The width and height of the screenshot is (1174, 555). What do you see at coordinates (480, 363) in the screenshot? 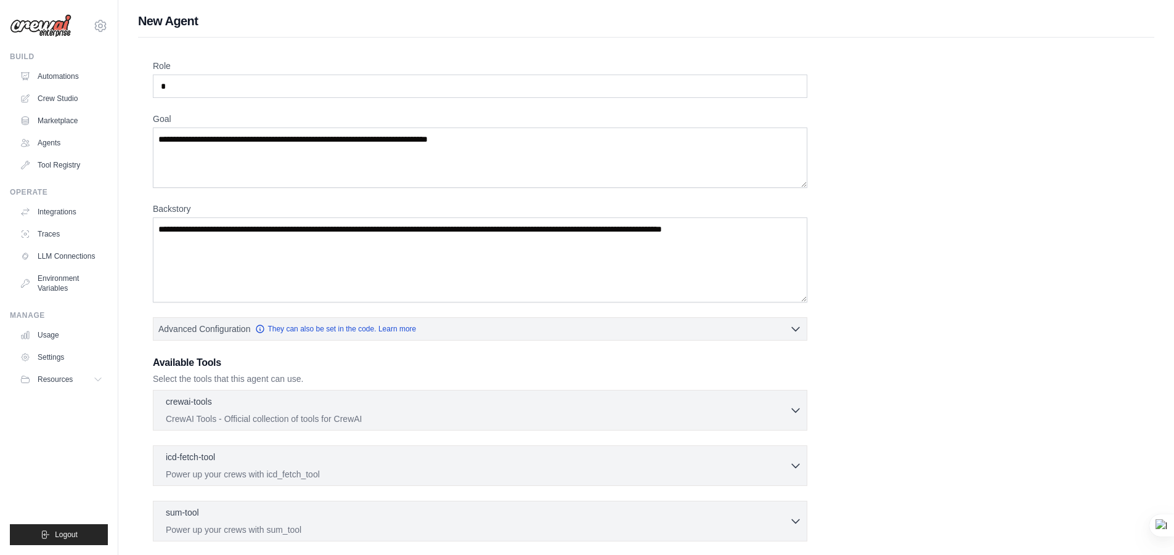
I see `h3: Available Tools` at bounding box center [480, 363].